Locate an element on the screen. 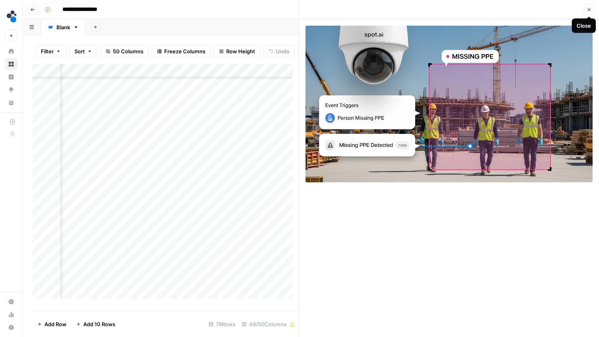  span: Sort is located at coordinates (80, 51).